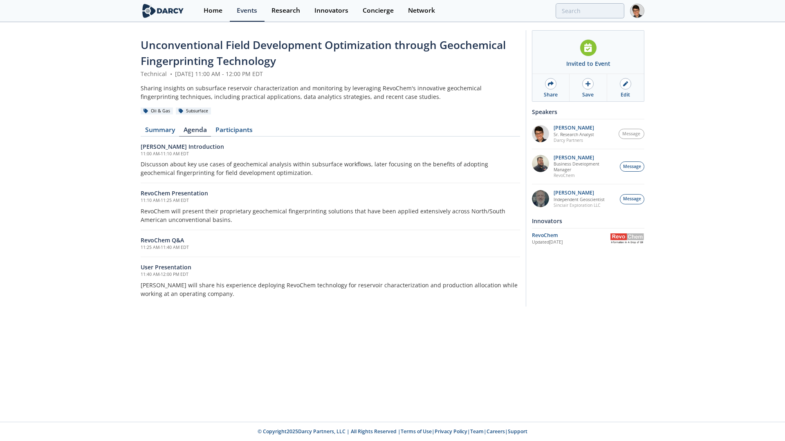 The height and width of the screenshot is (441, 785). Describe the element at coordinates (330, 168) in the screenshot. I see `p: Discusson about key use cases of geochemical analysis within subsurface workflows, later focusing...` at that location.